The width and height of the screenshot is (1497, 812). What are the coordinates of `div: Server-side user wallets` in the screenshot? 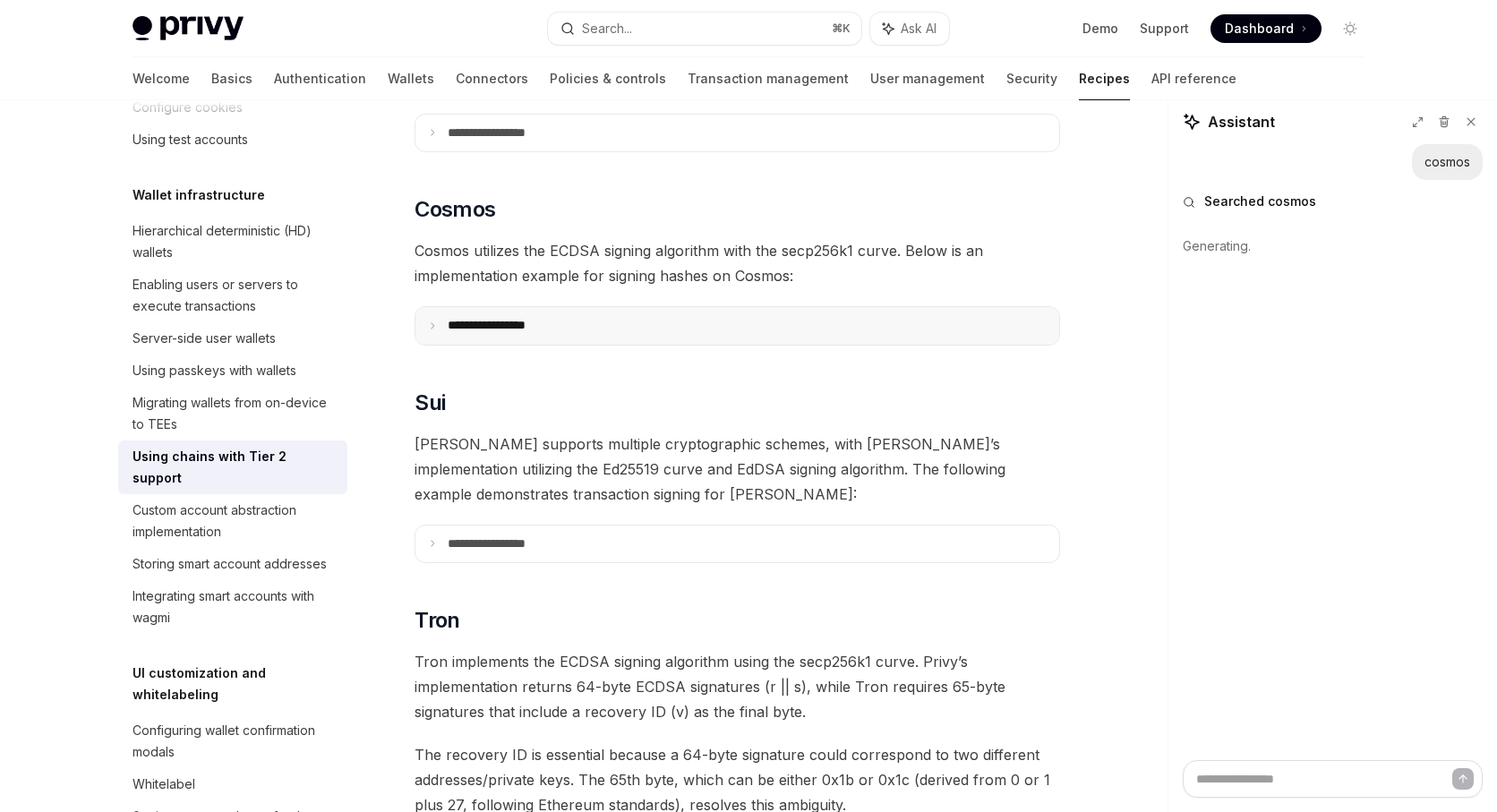 It's located at (204, 338).